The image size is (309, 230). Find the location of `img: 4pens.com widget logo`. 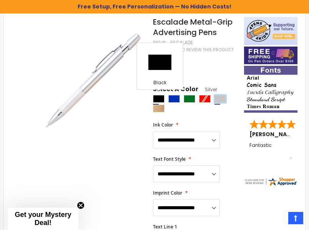

img: 4pens.com widget logo is located at coordinates (271, 181).